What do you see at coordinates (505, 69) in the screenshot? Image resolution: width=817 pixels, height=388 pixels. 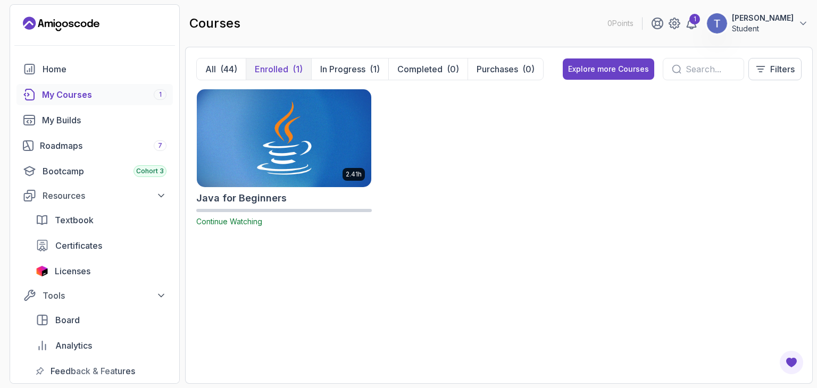 I see `button: Purchases(0)` at bounding box center [505, 69].